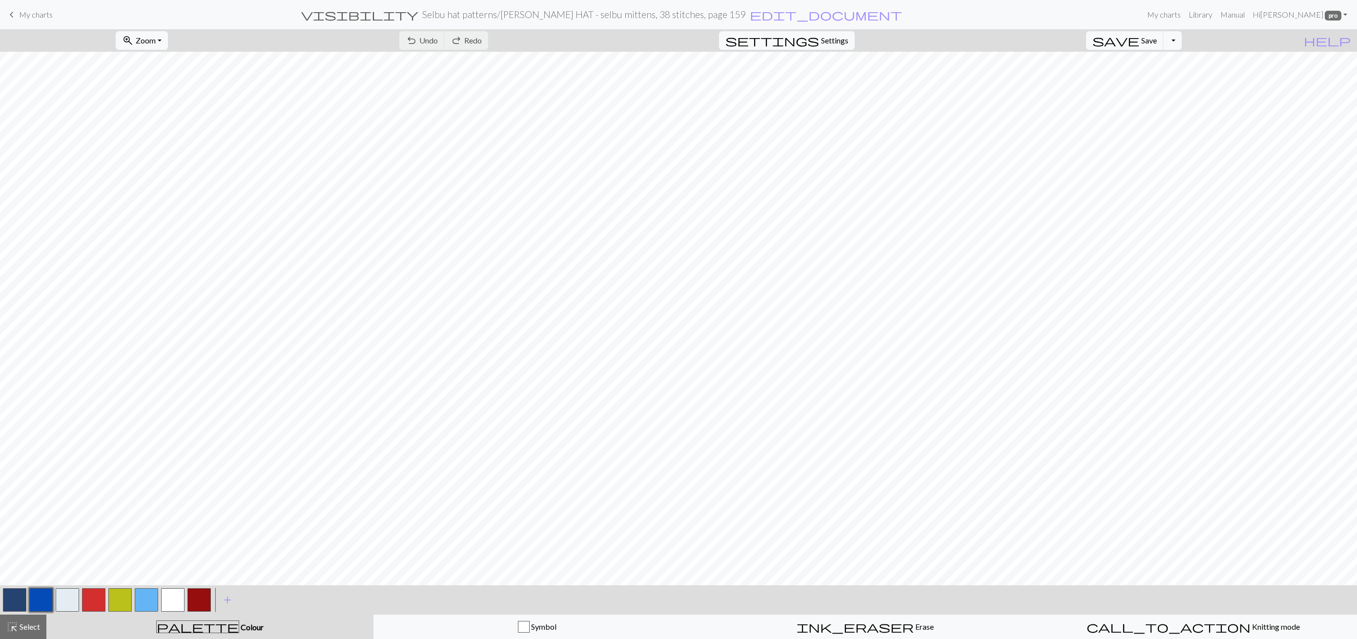 The image size is (1357, 639). I want to click on span: ink_eraser, so click(855, 627).